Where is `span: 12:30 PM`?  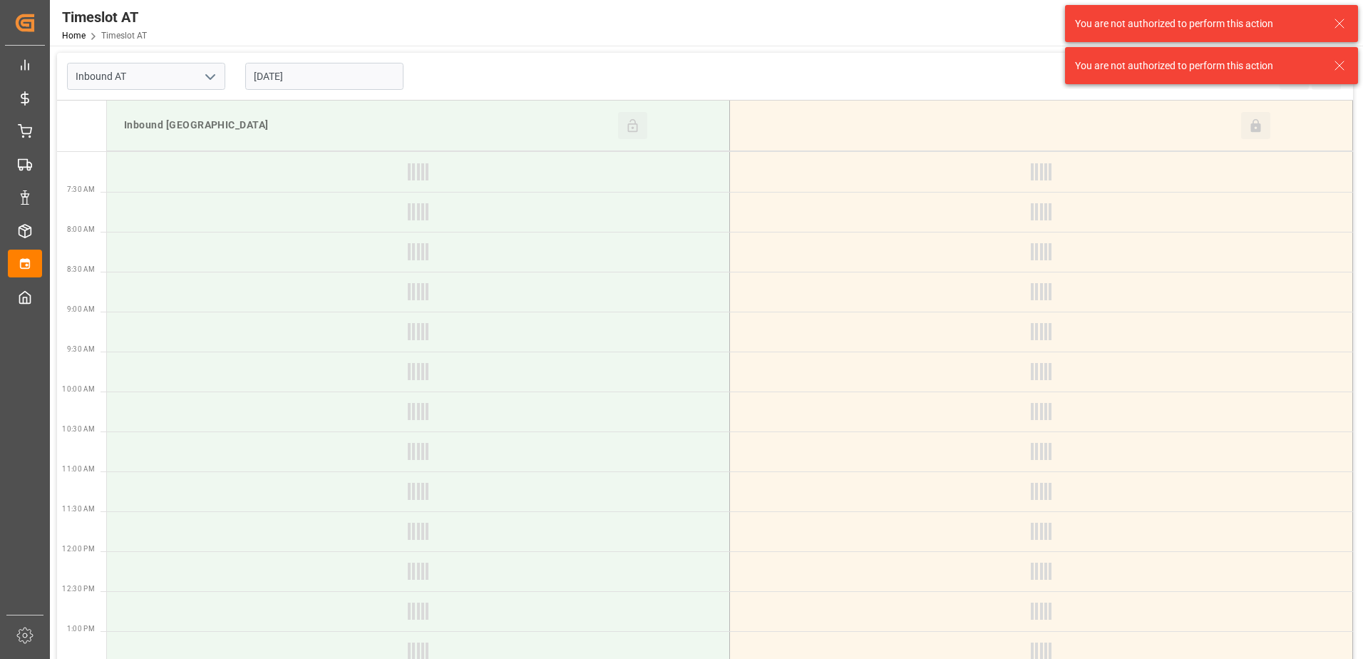
span: 12:30 PM is located at coordinates (78, 588).